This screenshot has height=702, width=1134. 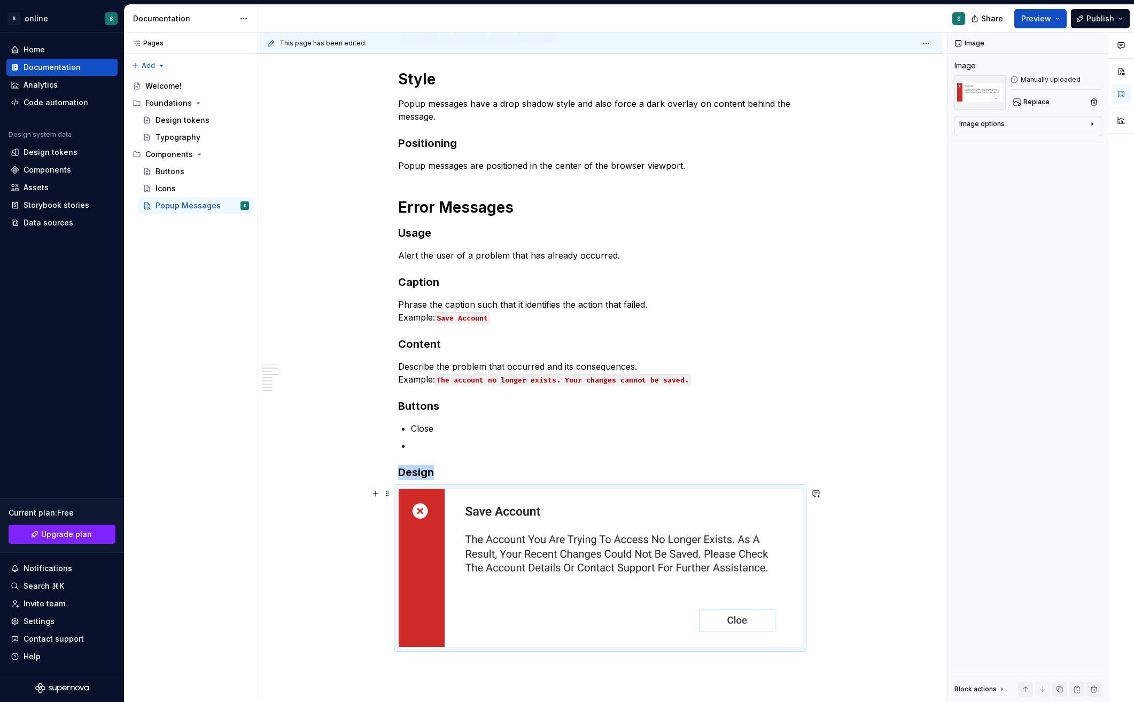 What do you see at coordinates (196, 206) in the screenshot?
I see `a: Popup MessagesS` at bounding box center [196, 206].